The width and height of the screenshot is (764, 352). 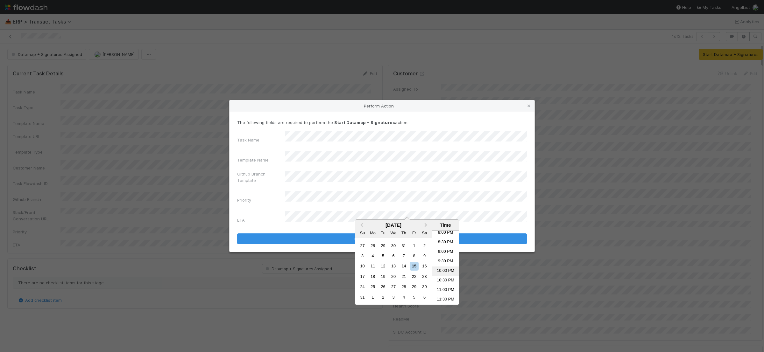 I want to click on div: Choose Friday, August 22nd, 2025, so click(x=414, y=276).